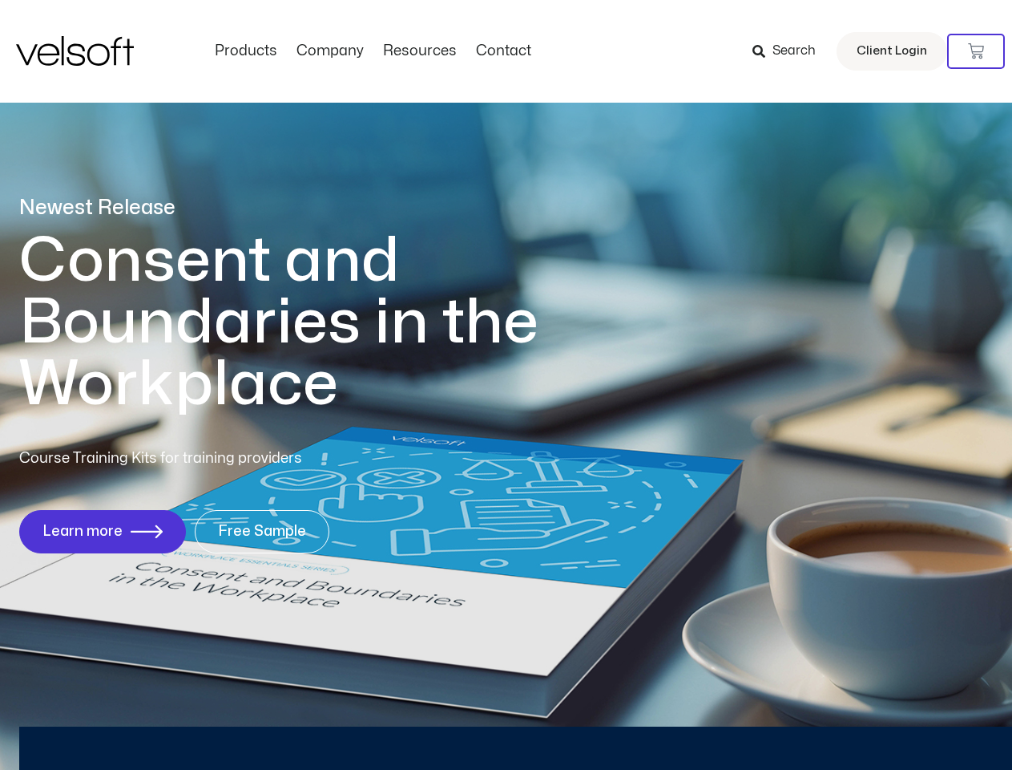  I want to click on a: Client Login, so click(892, 51).